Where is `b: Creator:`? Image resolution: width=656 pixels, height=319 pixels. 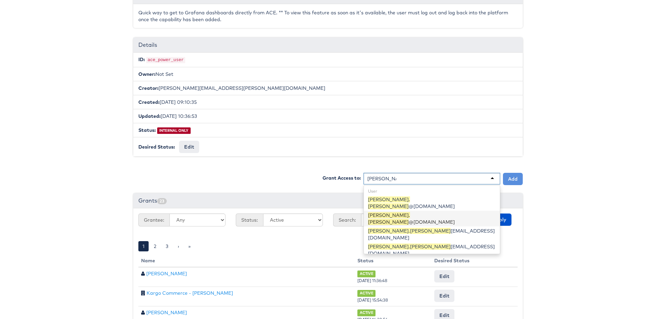
b: Creator: is located at coordinates (148, 88).